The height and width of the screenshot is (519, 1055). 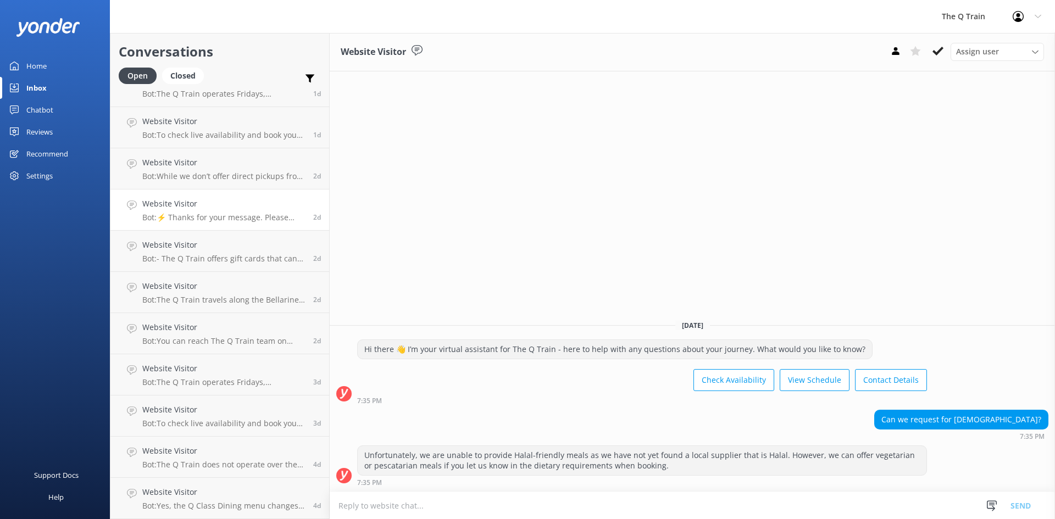 What do you see at coordinates (224, 506) in the screenshot?
I see `p: Bot: Yes, the Q Class Dining menu changes with the seasons. Be sure to check the website for upda...` at bounding box center [224, 506].